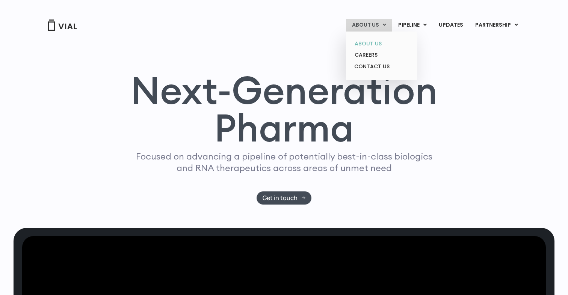  Describe the element at coordinates (381, 55) in the screenshot. I see `a: CAREERS` at that location.